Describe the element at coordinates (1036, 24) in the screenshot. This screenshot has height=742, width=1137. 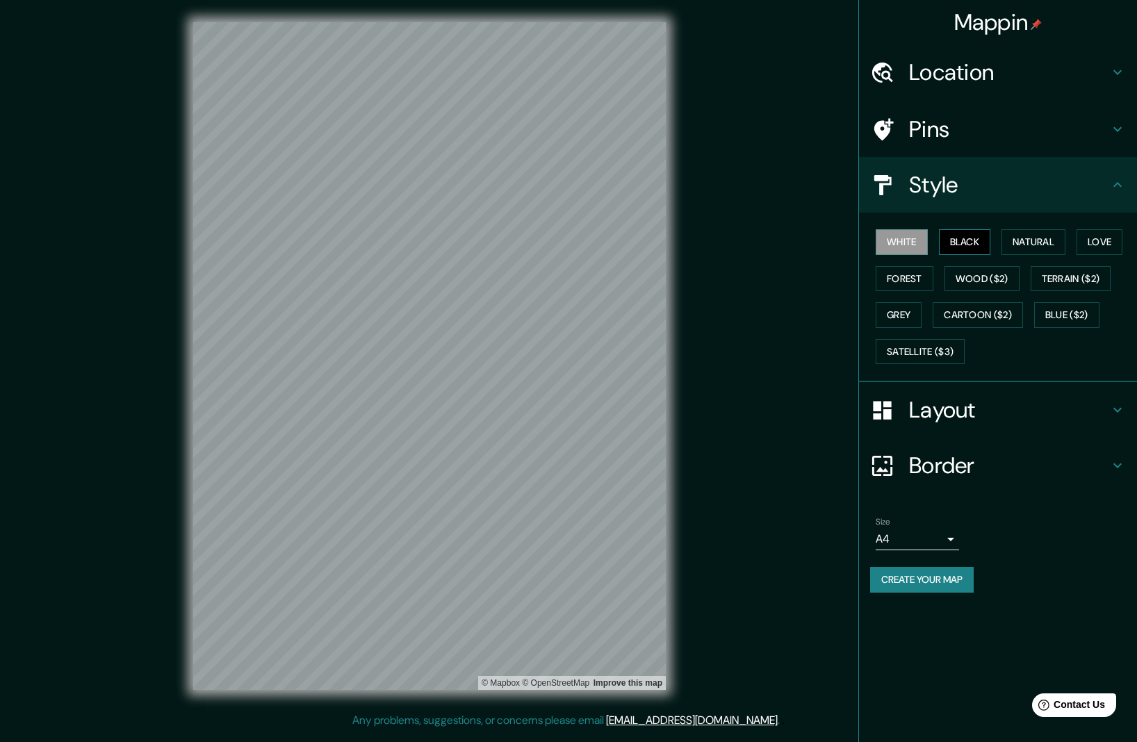
I see `img: pin-icon.png` at that location.